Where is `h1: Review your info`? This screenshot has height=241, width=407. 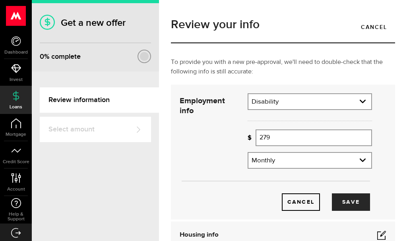 h1: Review your info is located at coordinates (283, 25).